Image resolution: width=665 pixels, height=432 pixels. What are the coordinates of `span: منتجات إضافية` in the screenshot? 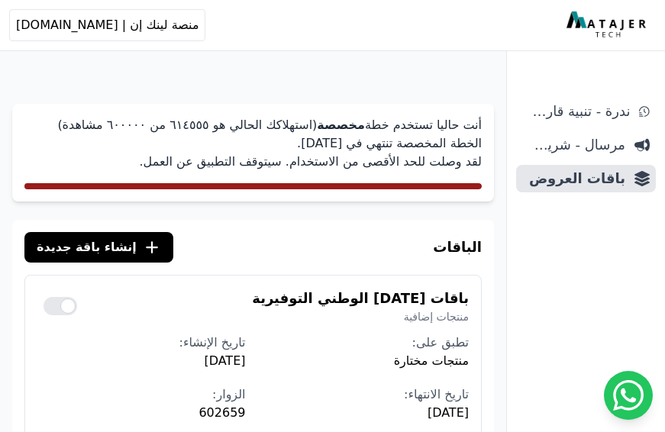 It's located at (360, 317).